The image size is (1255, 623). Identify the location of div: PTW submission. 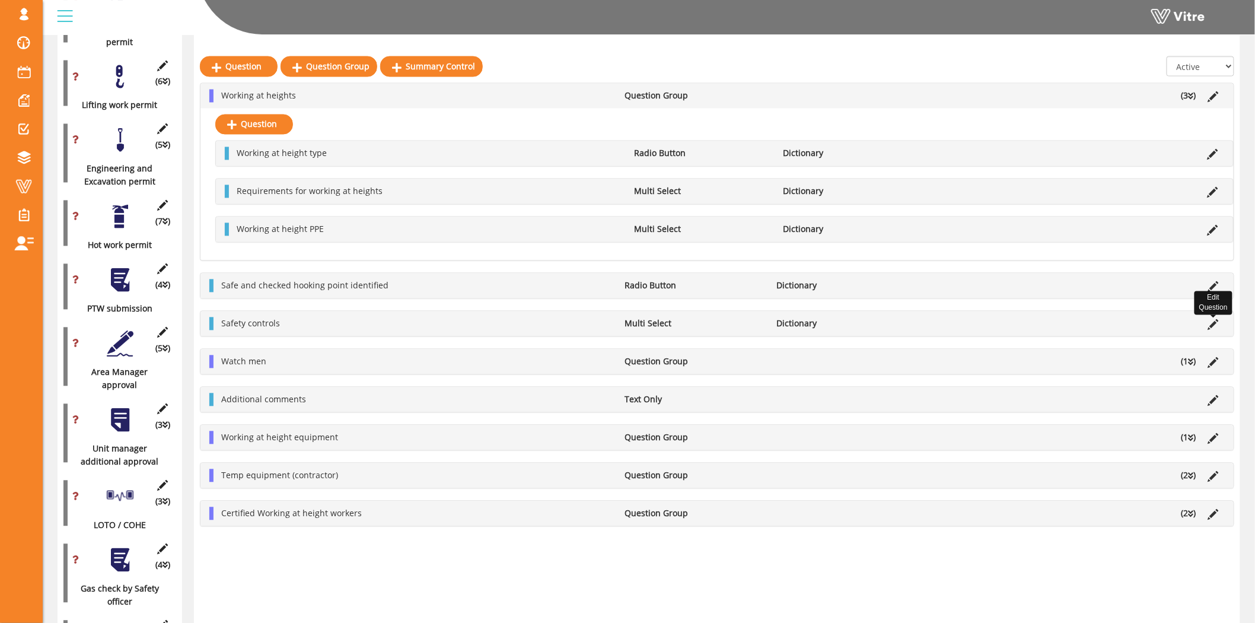
(115, 309).